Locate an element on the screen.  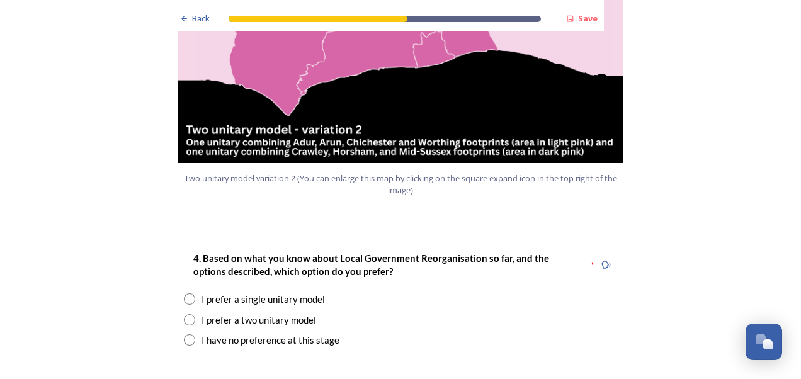
span: Back is located at coordinates (201, 18).